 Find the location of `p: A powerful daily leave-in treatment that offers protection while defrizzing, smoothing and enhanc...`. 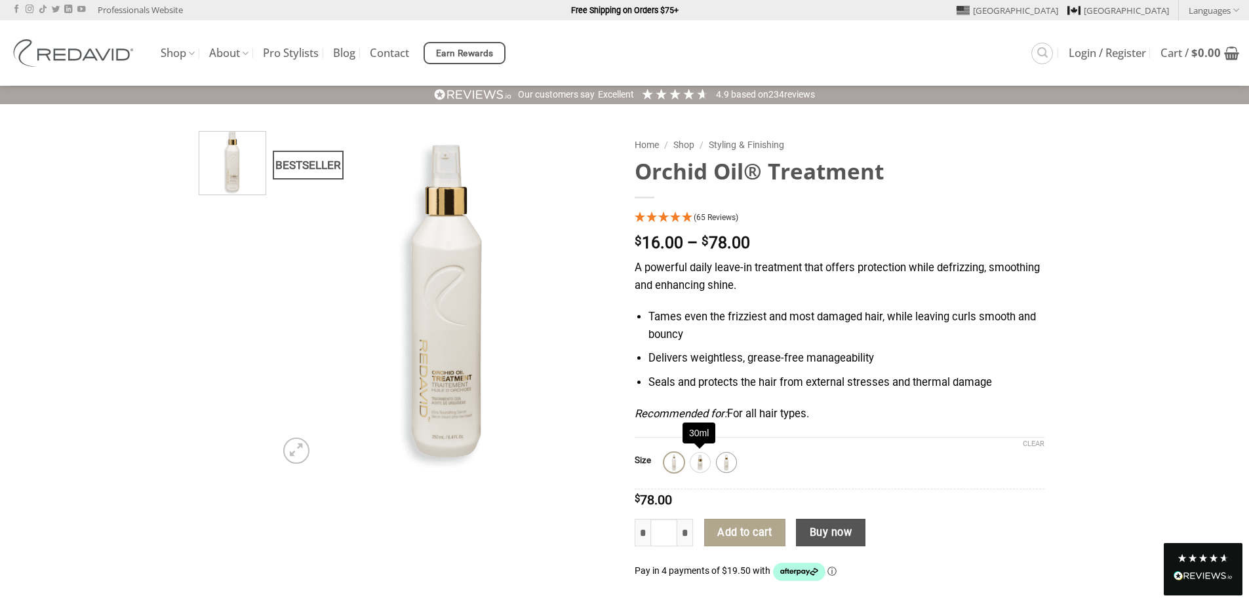

p: A powerful daily leave-in treatment that offers protection while defrizzing, smoothing and enhanc... is located at coordinates (839, 277).